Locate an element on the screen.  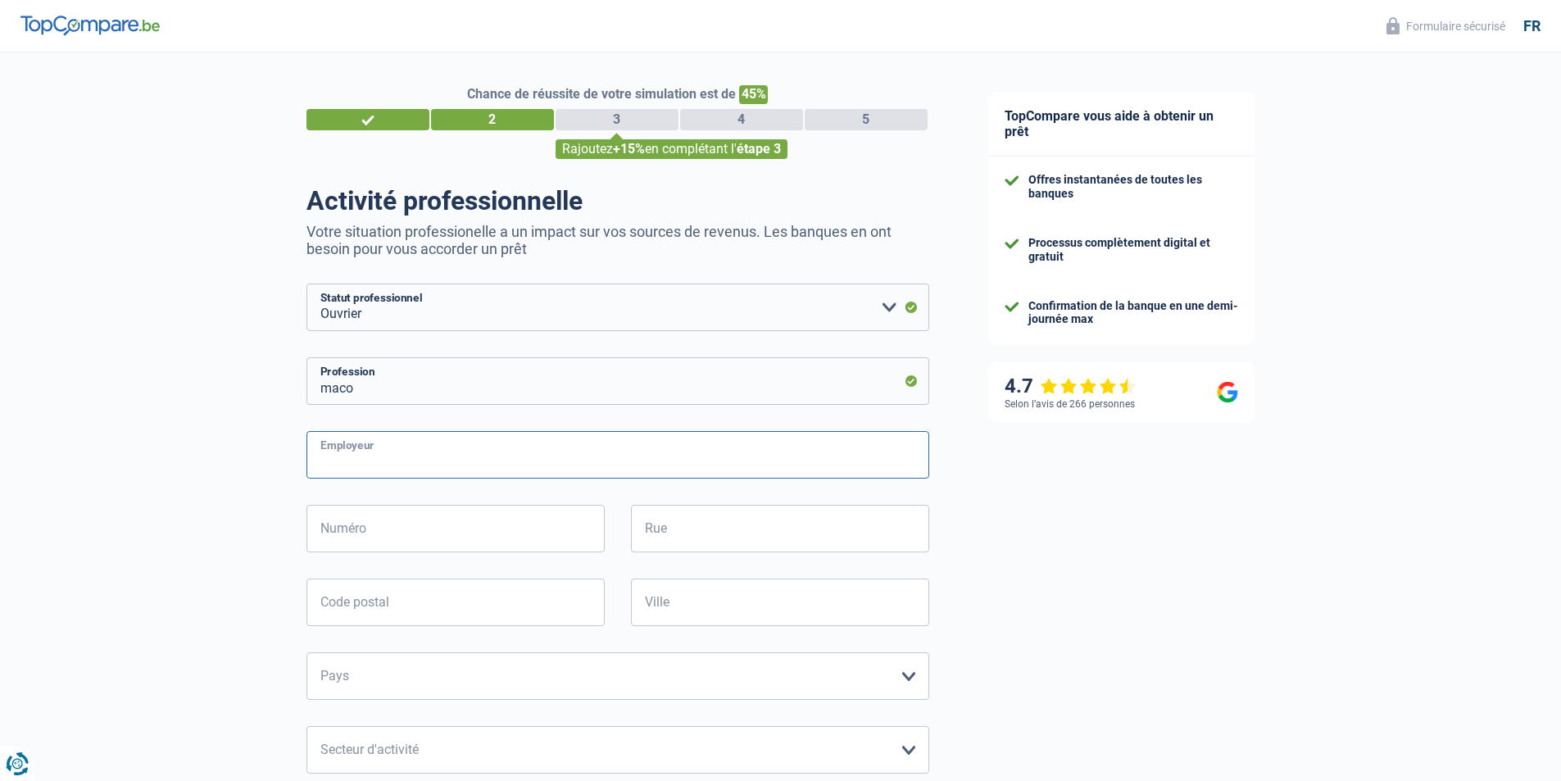
img: TopCompare Logo is located at coordinates (90, 25).